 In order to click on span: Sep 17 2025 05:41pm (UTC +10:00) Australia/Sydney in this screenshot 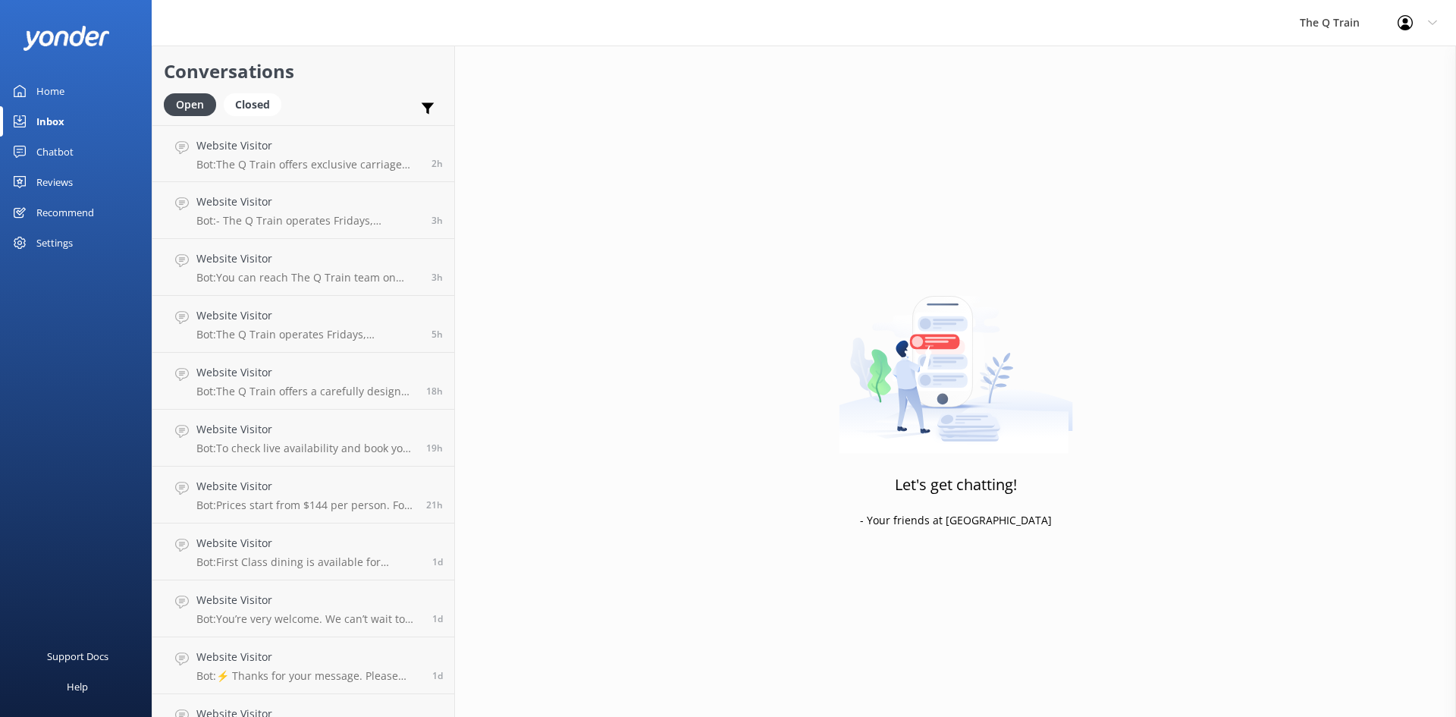, I will do `click(435, 447)`.